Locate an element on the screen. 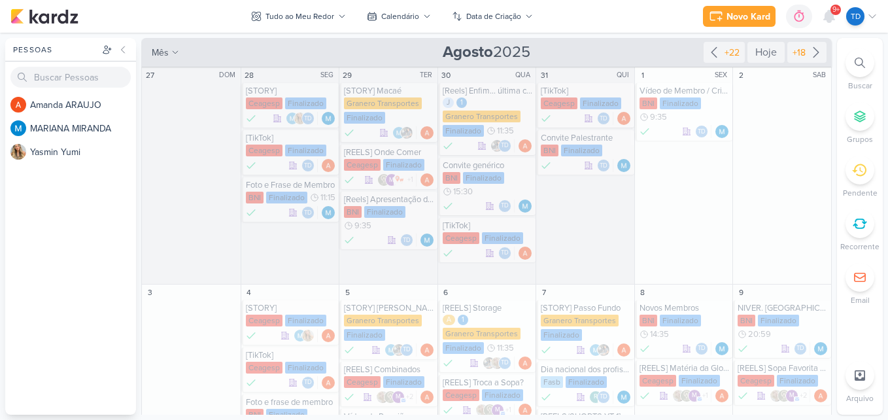 Image resolution: width=888 pixels, height=420 pixels. p: Arquivo is located at coordinates (860, 398).